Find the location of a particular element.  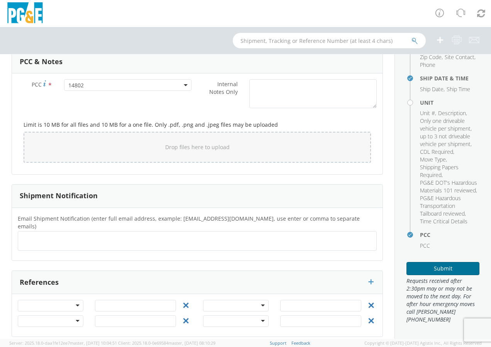

span: Client: 2025.18.0-0e69584 is located at coordinates (167, 343).